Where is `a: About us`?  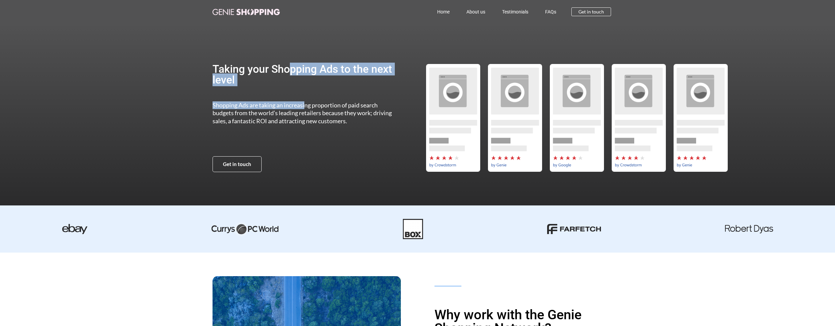
a: About us is located at coordinates (476, 12).